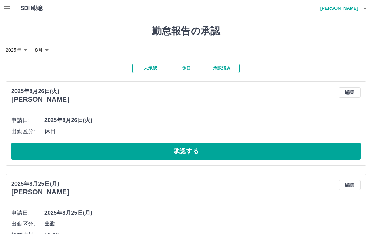  Describe the element at coordinates (40, 184) in the screenshot. I see `p: 2025年8月25日(月)` at that location.